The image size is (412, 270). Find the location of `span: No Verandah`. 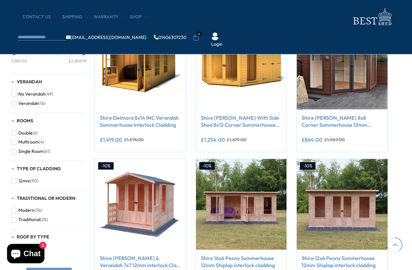

span: No Verandah is located at coordinates (32, 94).